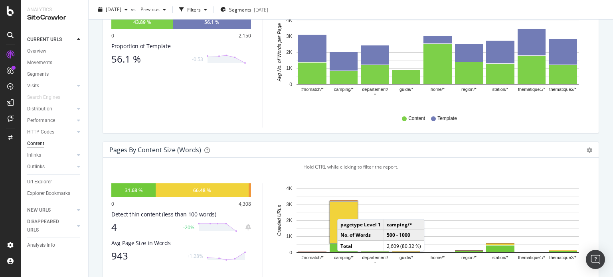 The image size is (613, 277). What do you see at coordinates (51, 155) in the screenshot?
I see `a: Inlinks` at bounding box center [51, 155].